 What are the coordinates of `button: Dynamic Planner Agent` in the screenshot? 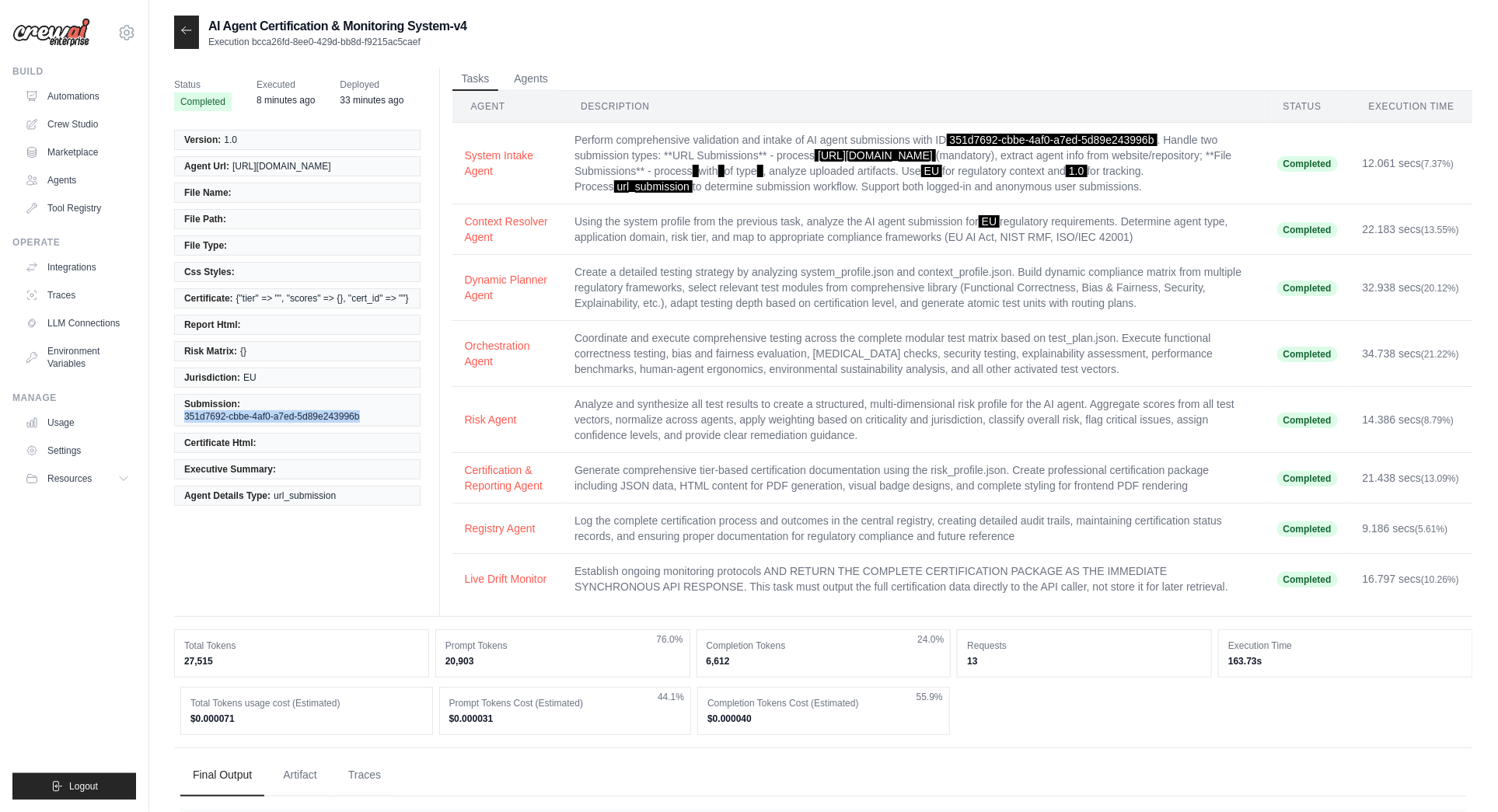 It's located at (508, 288).